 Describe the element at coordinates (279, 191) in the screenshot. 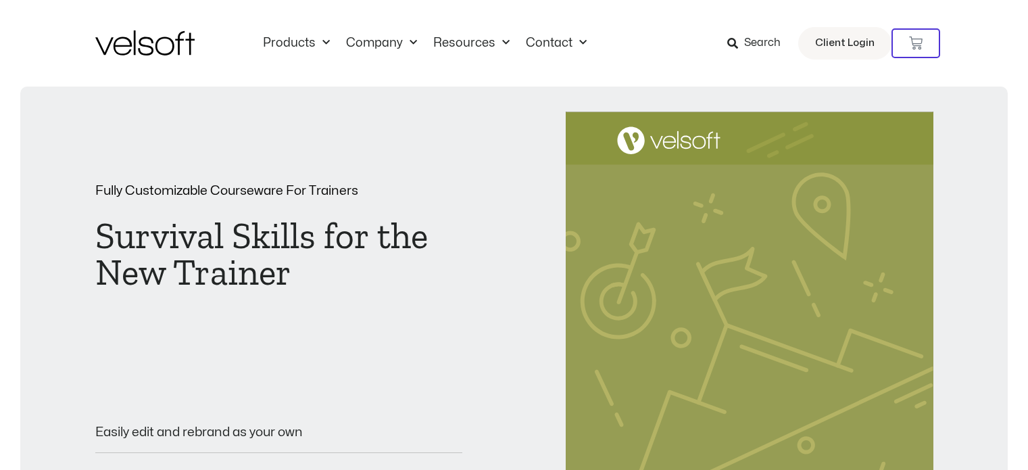

I see `p: Fully Customizable Courseware For Trainers` at that location.